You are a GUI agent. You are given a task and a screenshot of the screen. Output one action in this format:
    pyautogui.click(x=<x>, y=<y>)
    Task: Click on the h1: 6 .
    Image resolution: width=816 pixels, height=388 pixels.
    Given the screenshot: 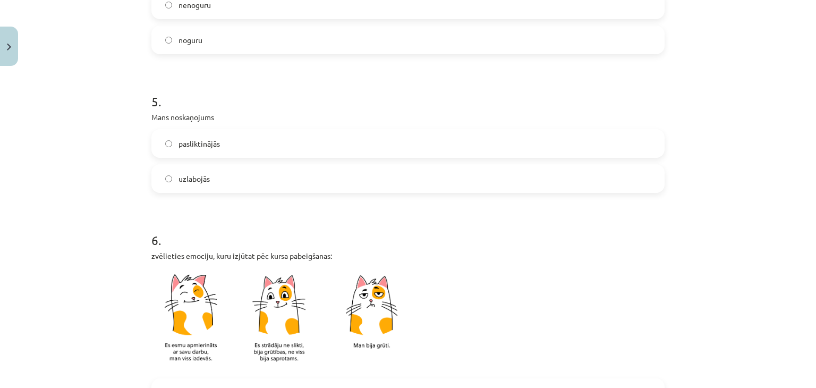 What is the action you would take?
    pyautogui.click(x=408, y=231)
    